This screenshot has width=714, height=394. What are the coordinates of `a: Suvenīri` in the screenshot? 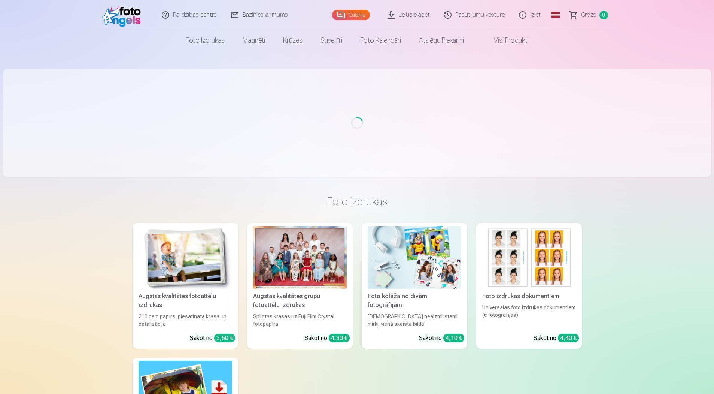 It's located at (331, 40).